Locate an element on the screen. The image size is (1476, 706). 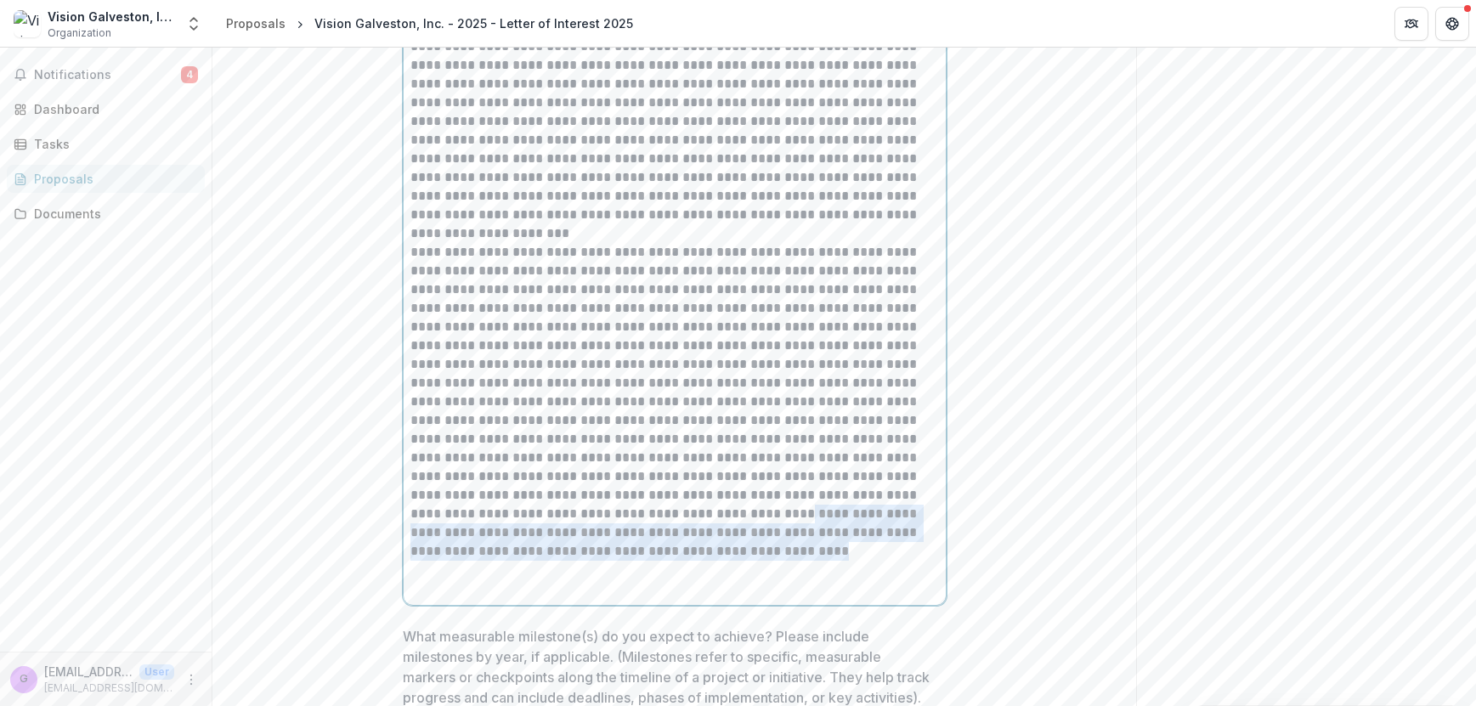
img: Vision Galveston, Inc. is located at coordinates (27, 24).